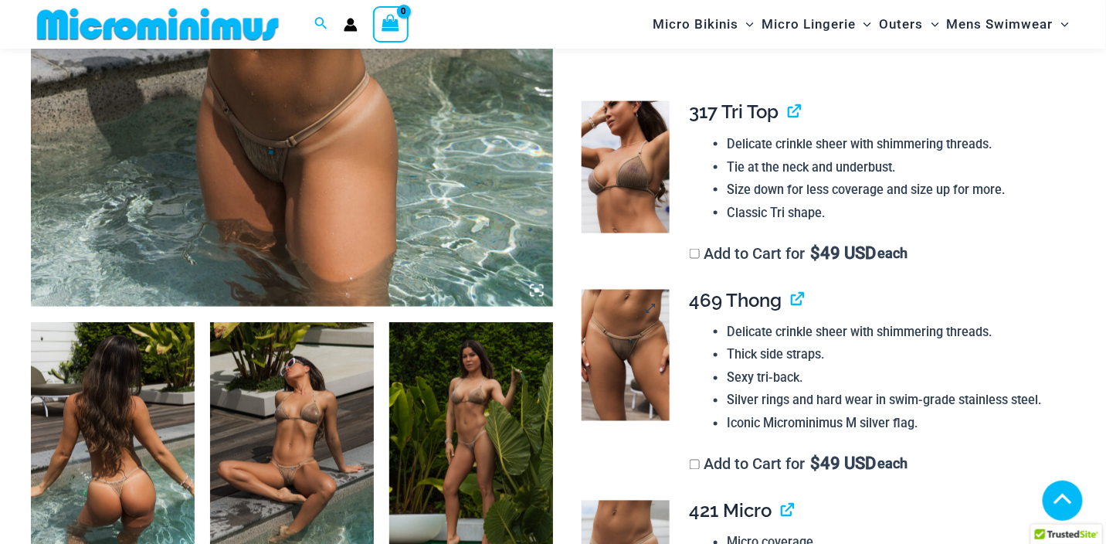 The width and height of the screenshot is (1106, 544). I want to click on li: Classic Tri shape., so click(894, 213).